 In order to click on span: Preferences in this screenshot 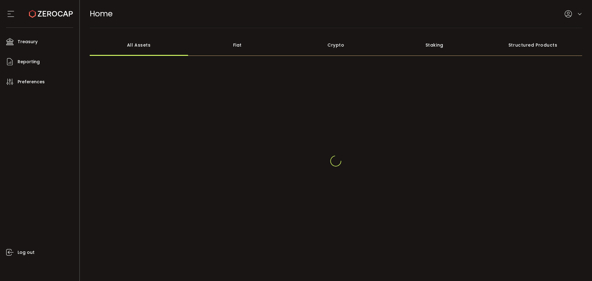, I will do `click(31, 82)`.